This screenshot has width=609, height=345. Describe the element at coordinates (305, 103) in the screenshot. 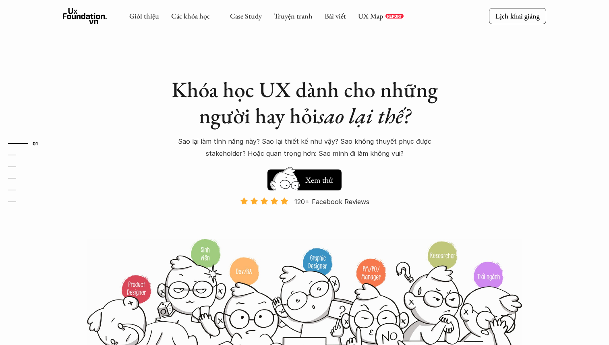

I see `h1: Khóa học UX dành cho những người hay hỏi` at that location.